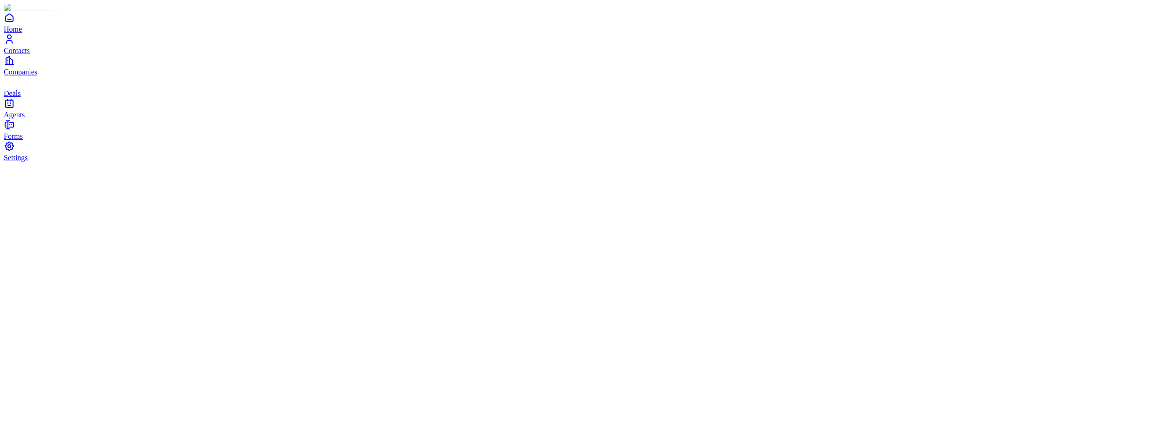  What do you see at coordinates (14, 115) in the screenshot?
I see `span: Agents` at bounding box center [14, 115].